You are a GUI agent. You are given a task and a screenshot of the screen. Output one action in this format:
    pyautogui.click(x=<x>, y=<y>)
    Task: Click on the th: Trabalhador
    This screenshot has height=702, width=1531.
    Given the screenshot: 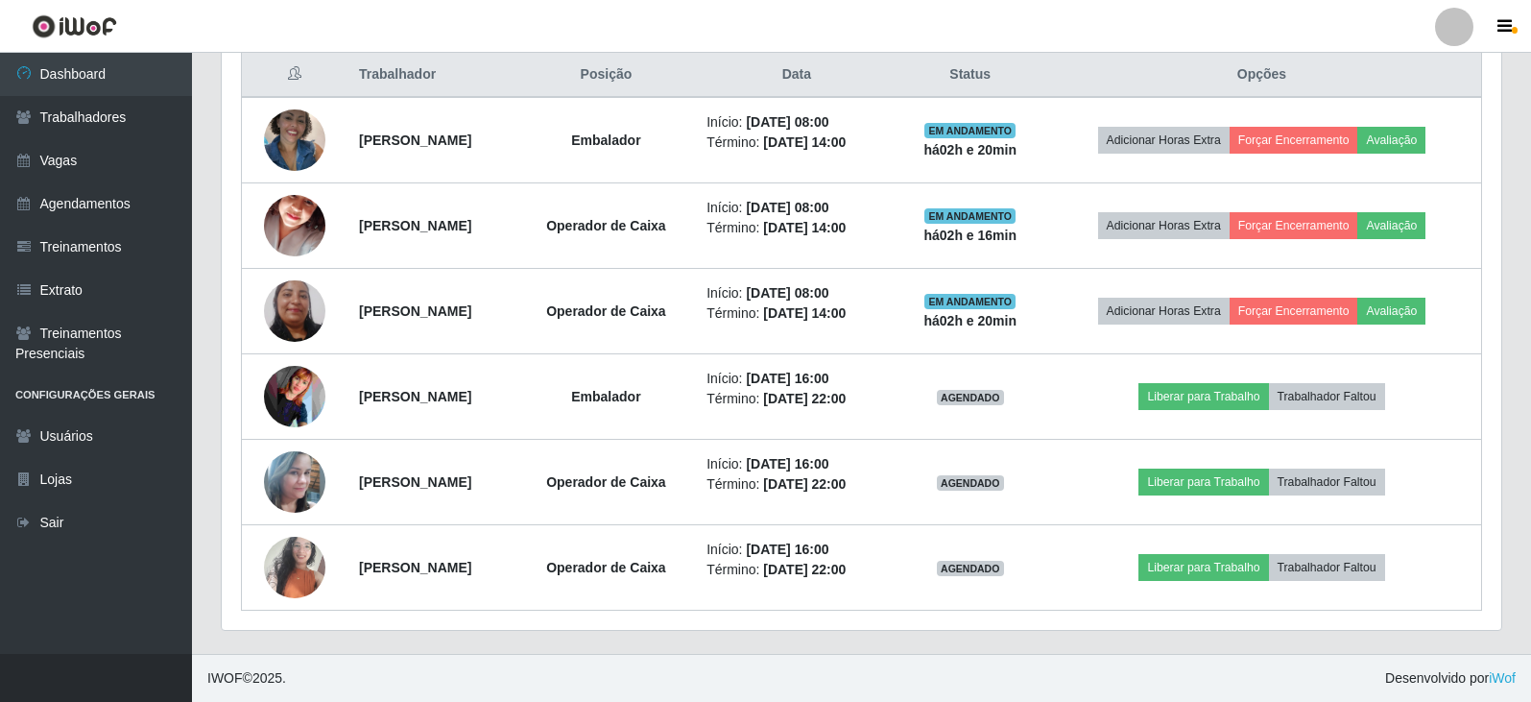 What is the action you would take?
    pyautogui.click(x=432, y=75)
    